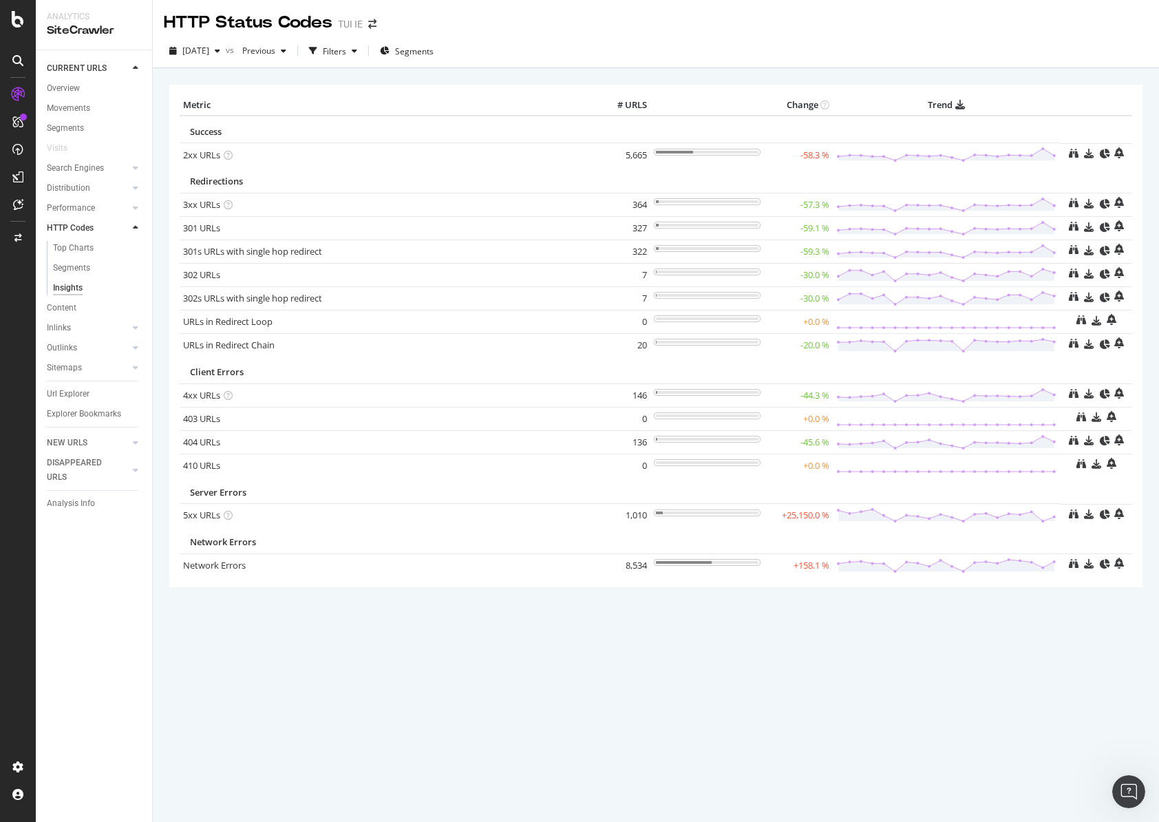 This screenshot has width=1159, height=822. What do you see at coordinates (68, 188) in the screenshot?
I see `div: Distribution` at bounding box center [68, 188].